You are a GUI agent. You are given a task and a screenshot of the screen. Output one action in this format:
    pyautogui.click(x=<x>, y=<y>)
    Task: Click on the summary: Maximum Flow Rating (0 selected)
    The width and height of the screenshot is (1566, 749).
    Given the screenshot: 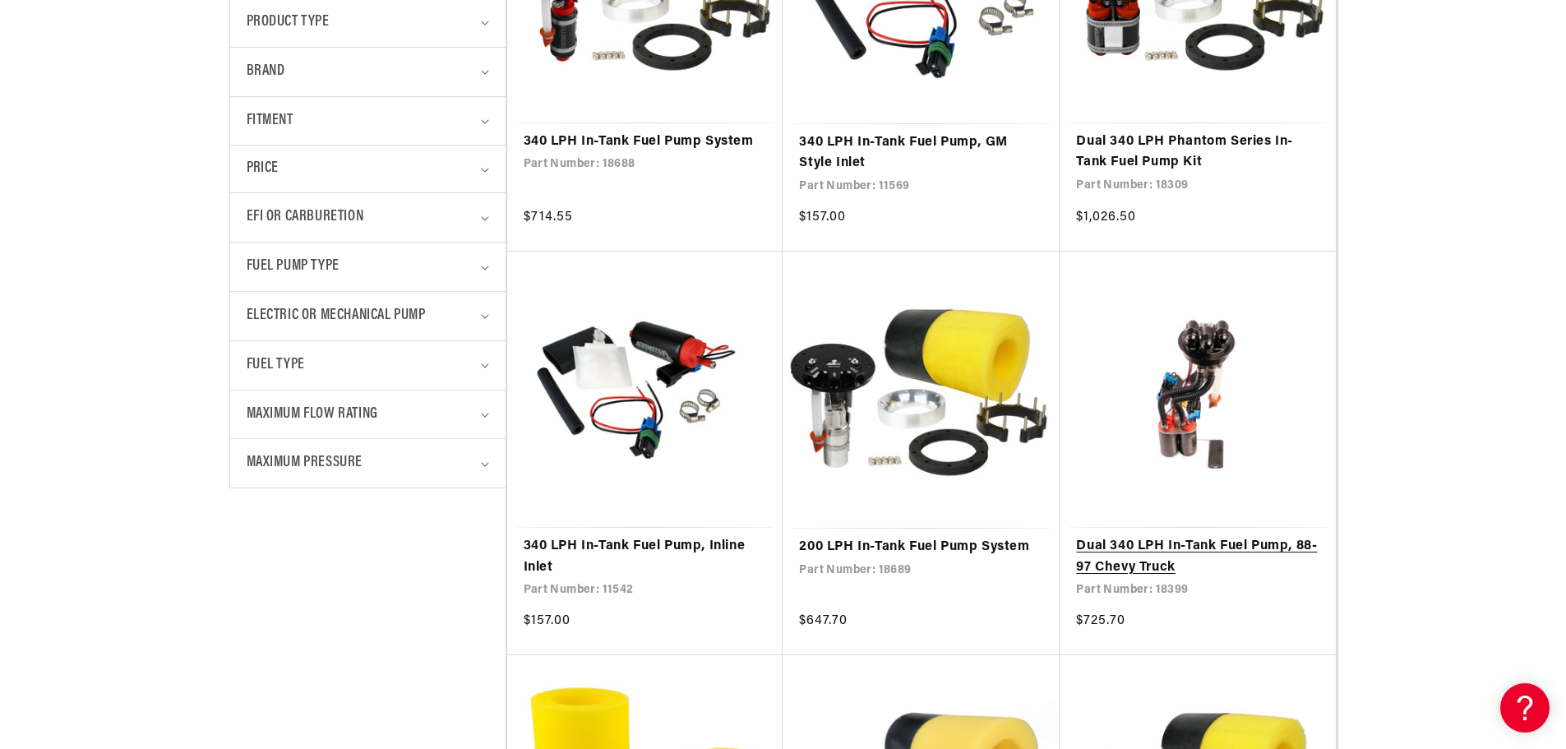 What is the action you would take?
    pyautogui.click(x=368, y=414)
    